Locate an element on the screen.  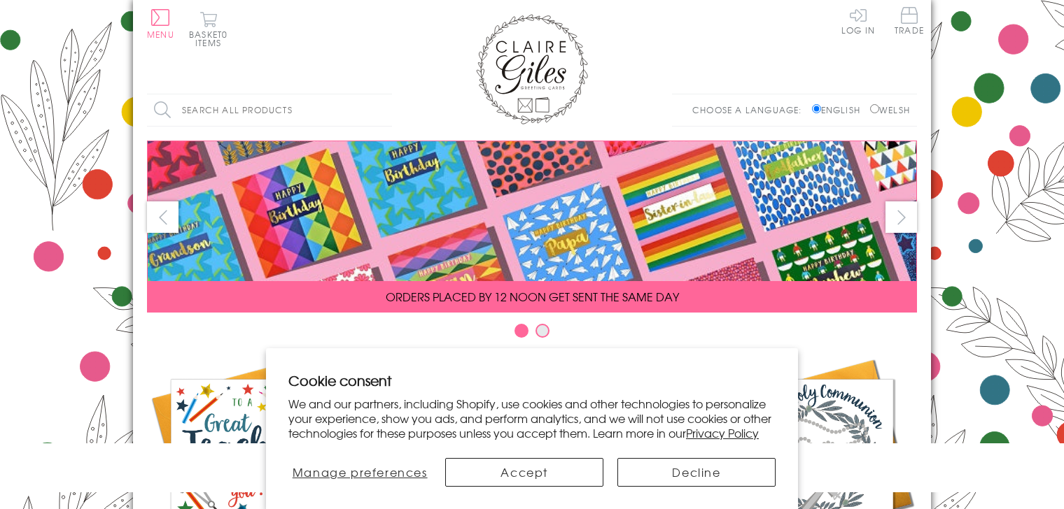
span: Manage preferences is located at coordinates (360, 472).